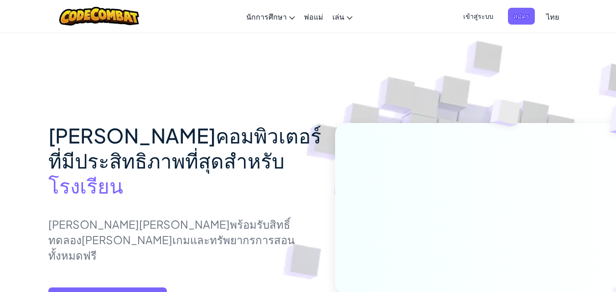 This screenshot has width=616, height=292. I want to click on a: ไทย, so click(552, 16).